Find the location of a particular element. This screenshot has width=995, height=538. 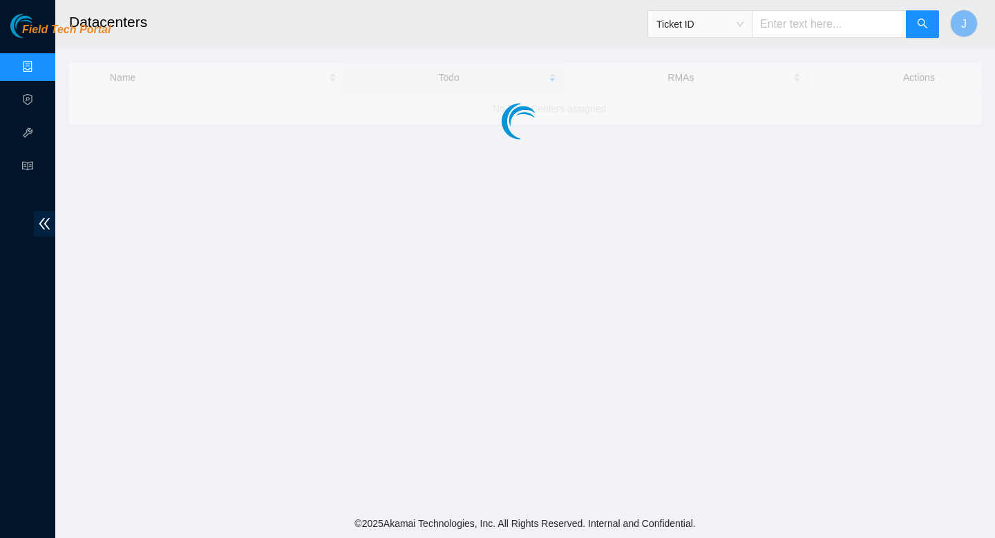

span: double-left is located at coordinates (44, 223).